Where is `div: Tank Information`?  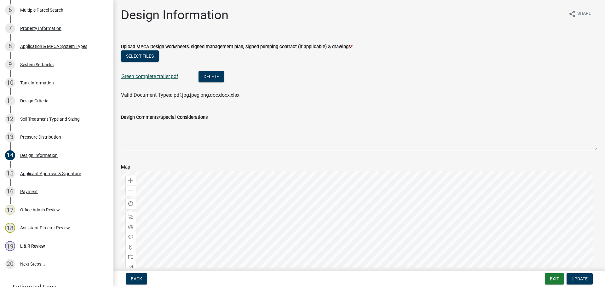
div: Tank Information is located at coordinates (37, 83).